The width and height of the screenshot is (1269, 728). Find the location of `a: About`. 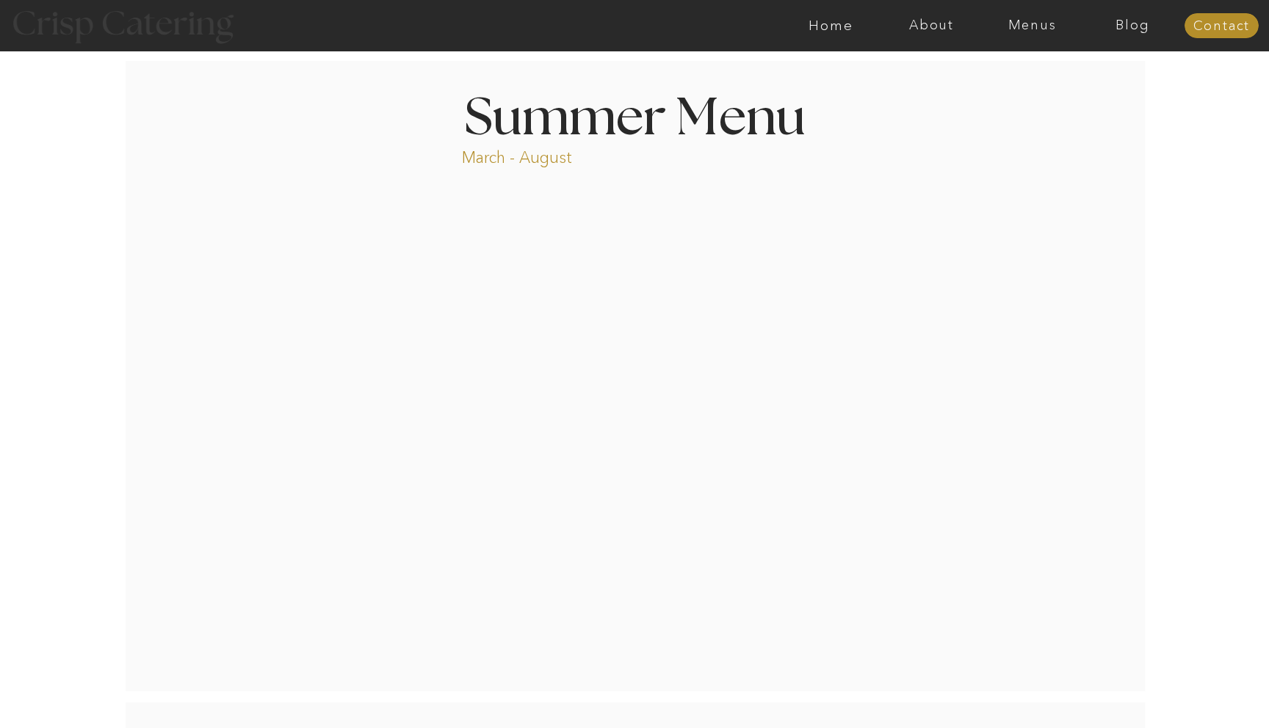

a: About is located at coordinates (931, 26).